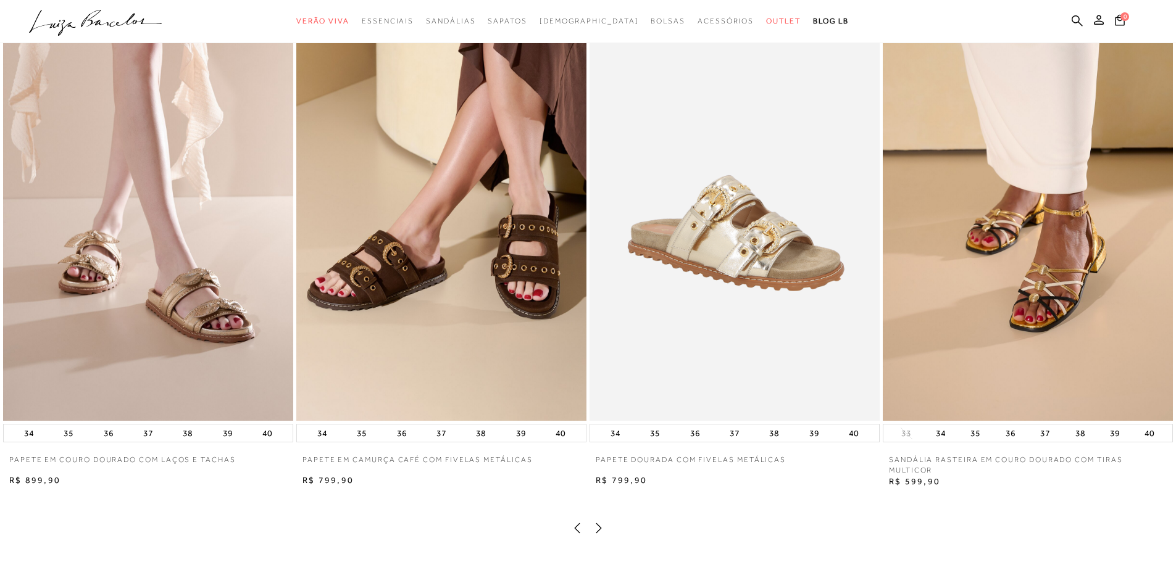 The image size is (1176, 562). Describe the element at coordinates (906, 433) in the screenshot. I see `button: 33` at that location.